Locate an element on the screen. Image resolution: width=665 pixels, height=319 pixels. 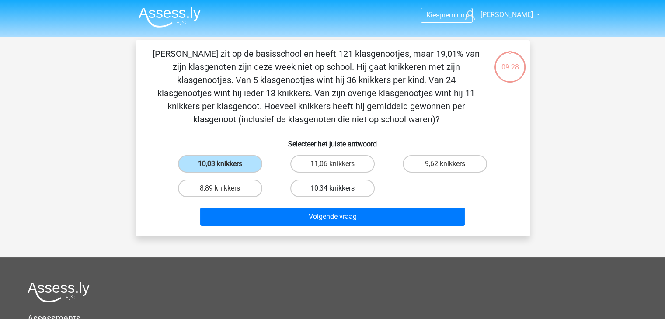
label: 10,34 knikkers is located at coordinates (332, 189).